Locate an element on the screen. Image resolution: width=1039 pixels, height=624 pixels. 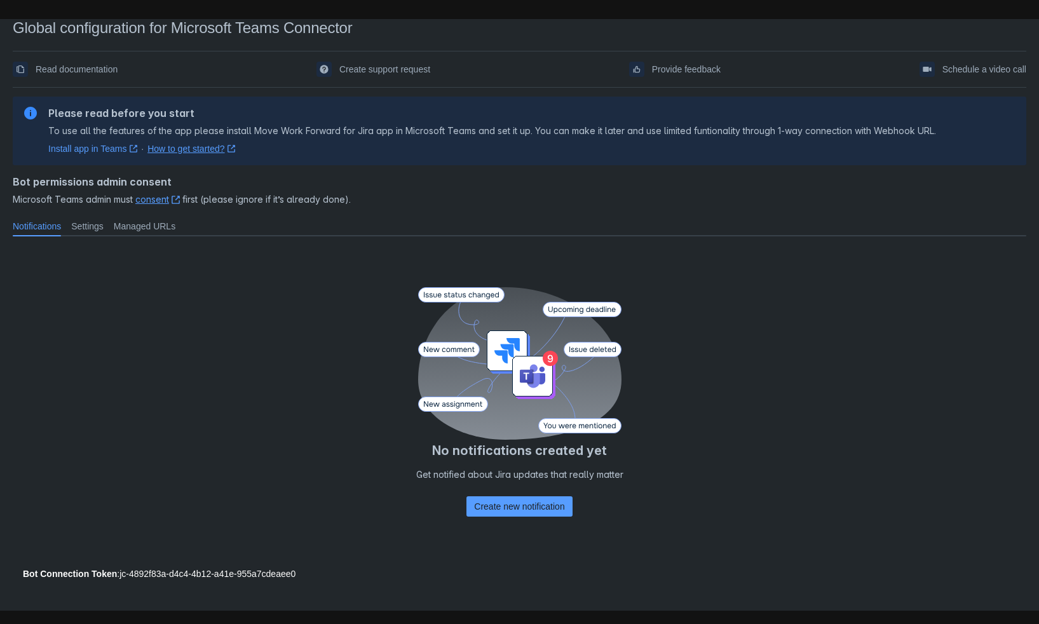
a: Provide feedback is located at coordinates (675, 69).